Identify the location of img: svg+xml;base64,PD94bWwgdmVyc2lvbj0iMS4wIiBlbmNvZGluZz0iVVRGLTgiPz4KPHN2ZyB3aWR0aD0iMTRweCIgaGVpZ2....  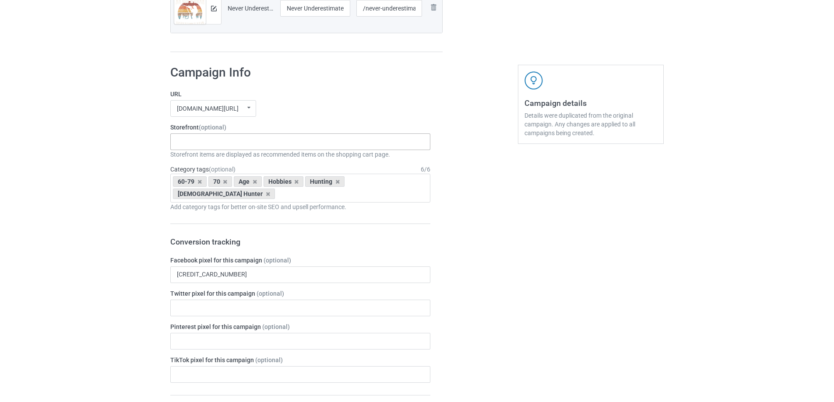
(214, 8).